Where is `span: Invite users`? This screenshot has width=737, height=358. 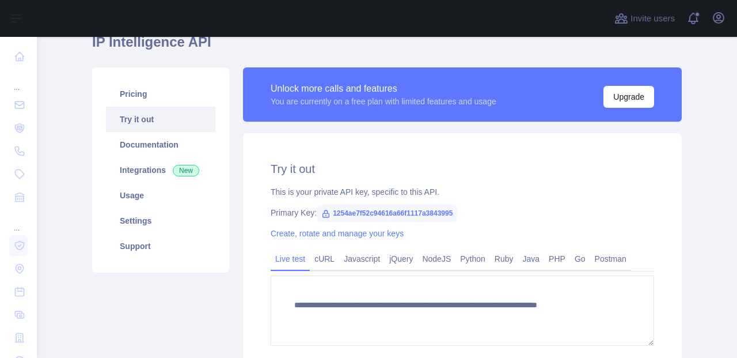 span: Invite users is located at coordinates (652, 18).